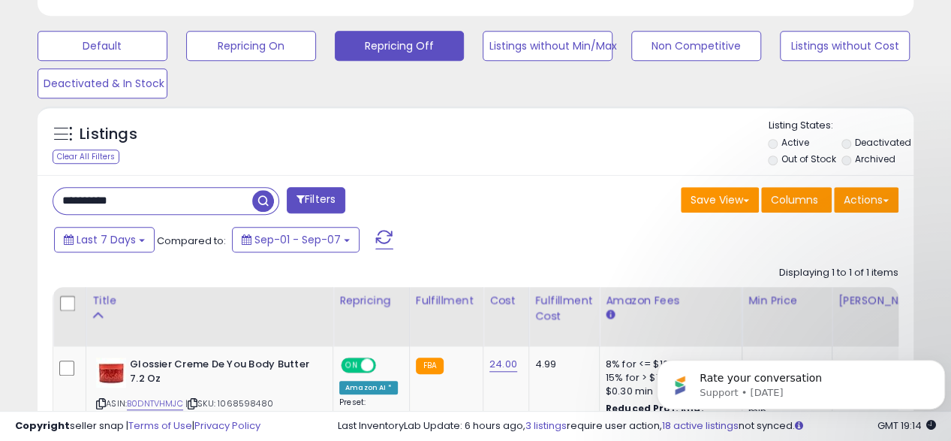 This screenshot has height=441, width=951. What do you see at coordinates (102, 83) in the screenshot?
I see `button: Deactivated & In Stock` at bounding box center [102, 83].